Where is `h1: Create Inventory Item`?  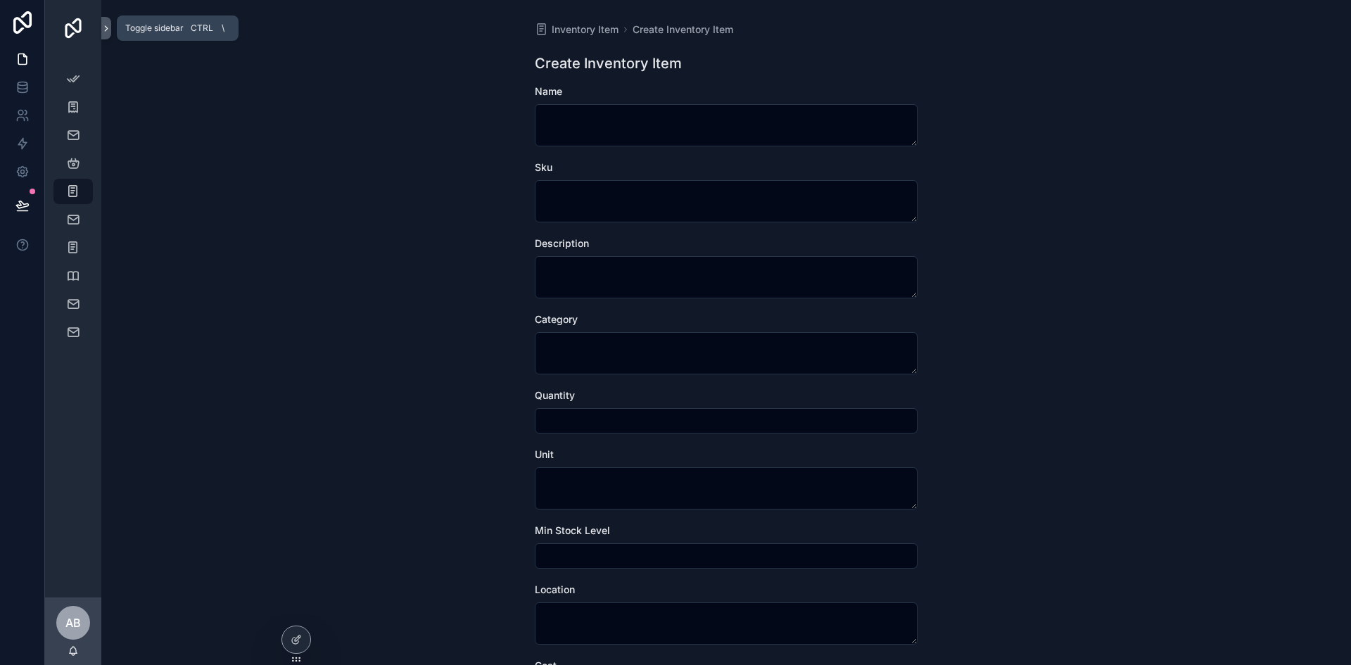
h1: Create Inventory Item is located at coordinates (608, 63).